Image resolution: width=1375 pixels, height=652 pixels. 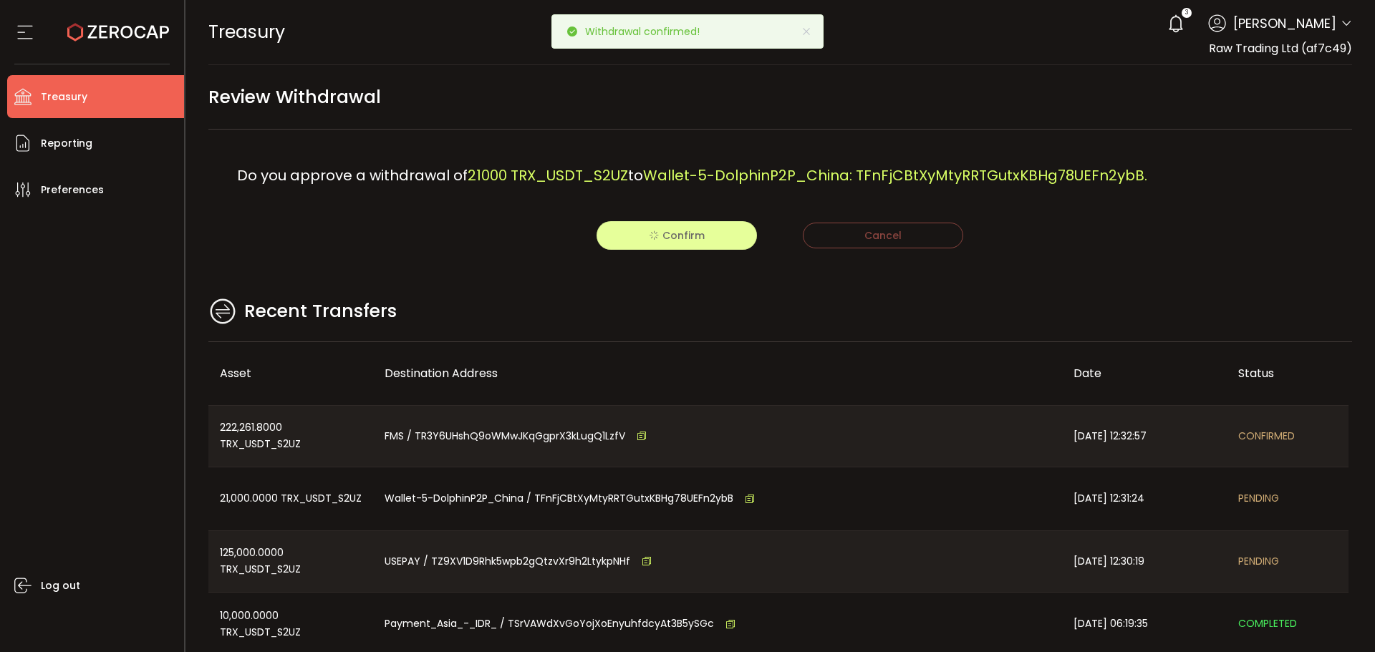 What do you see at coordinates (67, 143) in the screenshot?
I see `span: Reporting` at bounding box center [67, 143].